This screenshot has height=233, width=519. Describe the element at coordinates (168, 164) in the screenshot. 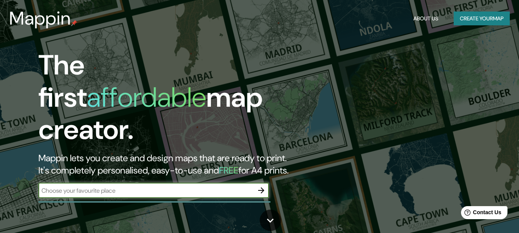

I see `h2: Mappin lets you create and design maps that are ready to print. It's completely personalised, eas...` at that location.